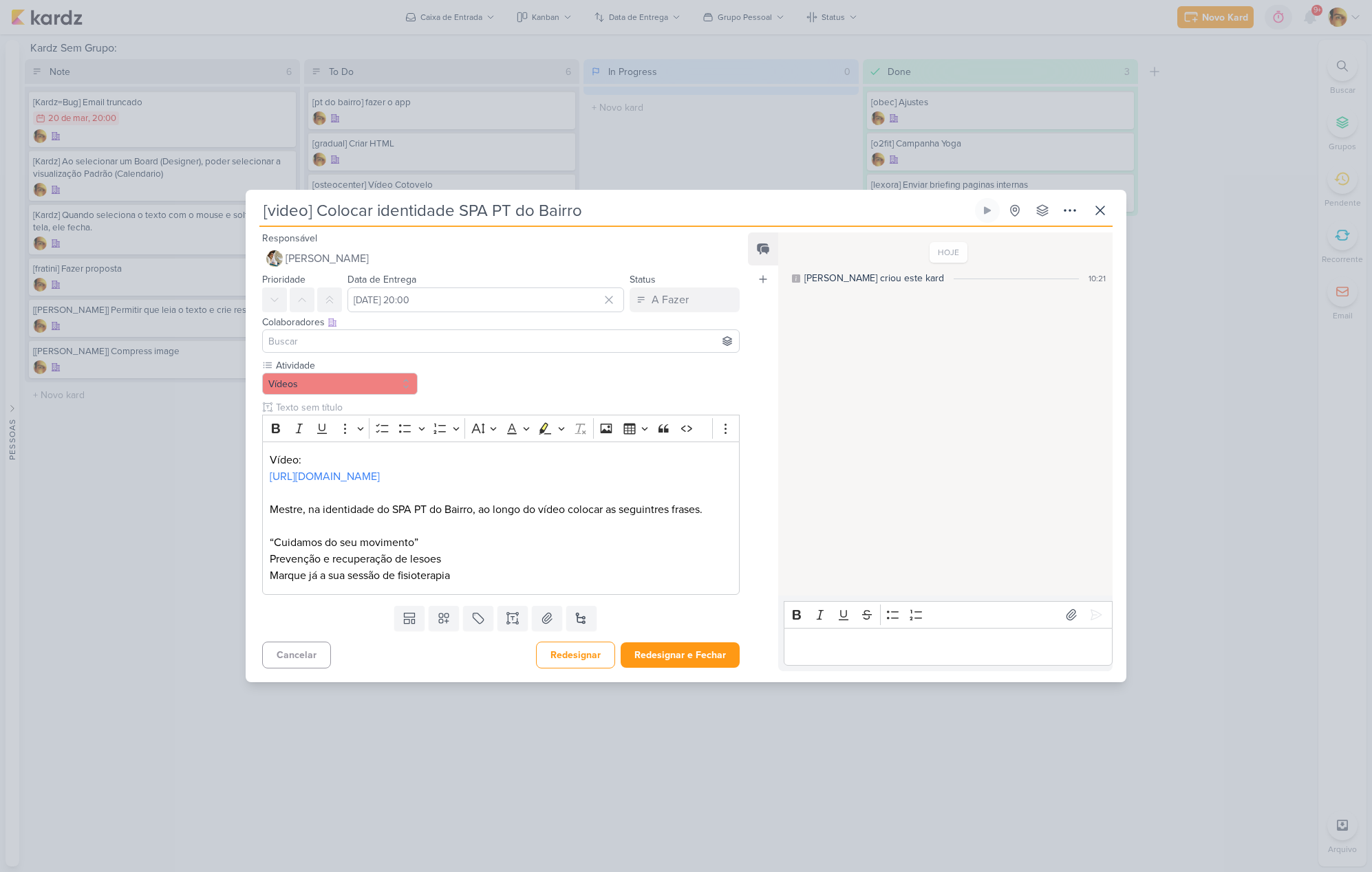 The width and height of the screenshot is (1372, 872). I want to click on div: 10:21, so click(1096, 278).